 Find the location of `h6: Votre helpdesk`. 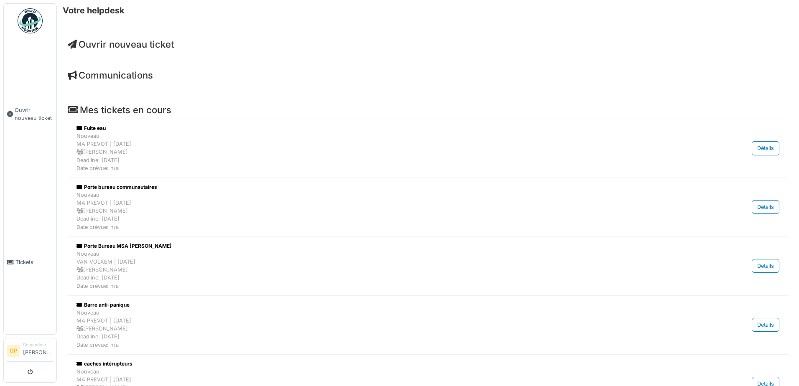

h6: Votre helpdesk is located at coordinates (94, 10).